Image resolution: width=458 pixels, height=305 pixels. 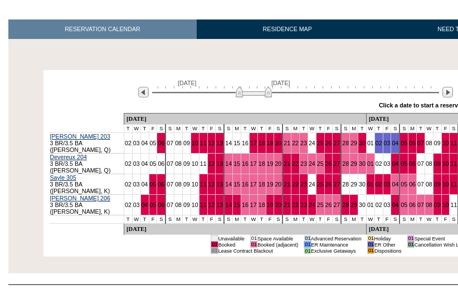 I want to click on a: 02, so click(x=128, y=143).